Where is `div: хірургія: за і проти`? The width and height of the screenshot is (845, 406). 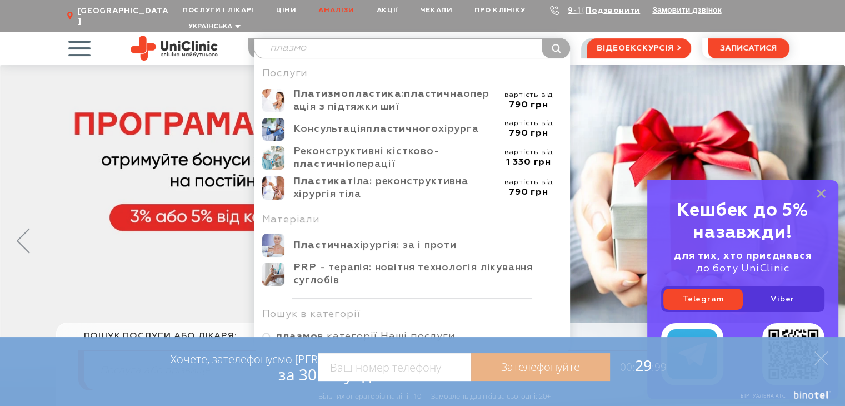 div: хірургія: за і проти is located at coordinates (428, 245).